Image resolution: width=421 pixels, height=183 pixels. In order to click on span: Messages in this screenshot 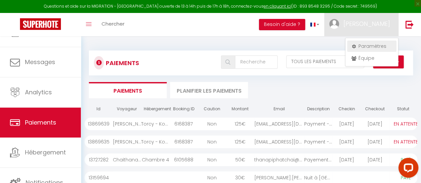, I will do `click(40, 62)`.